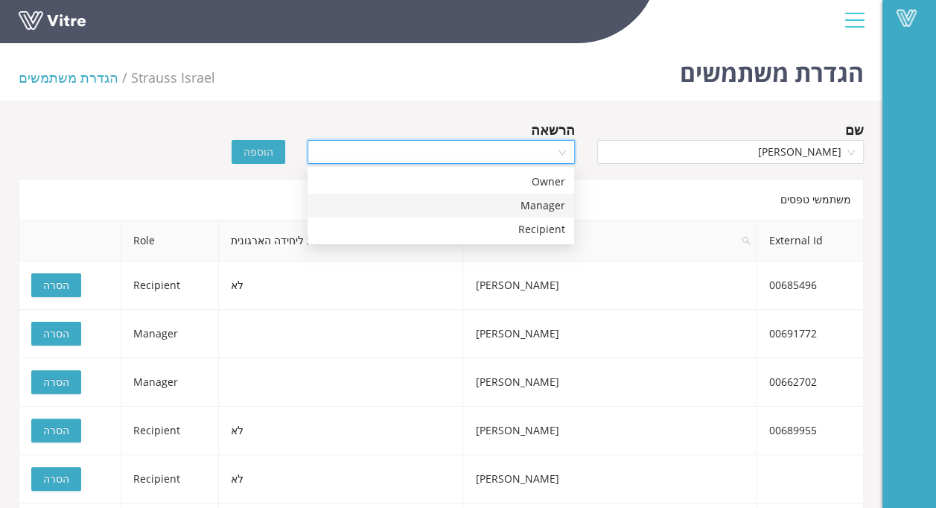 The width and height of the screenshot is (936, 508). What do you see at coordinates (609, 240) in the screenshot?
I see `span: Name` at bounding box center [609, 240].